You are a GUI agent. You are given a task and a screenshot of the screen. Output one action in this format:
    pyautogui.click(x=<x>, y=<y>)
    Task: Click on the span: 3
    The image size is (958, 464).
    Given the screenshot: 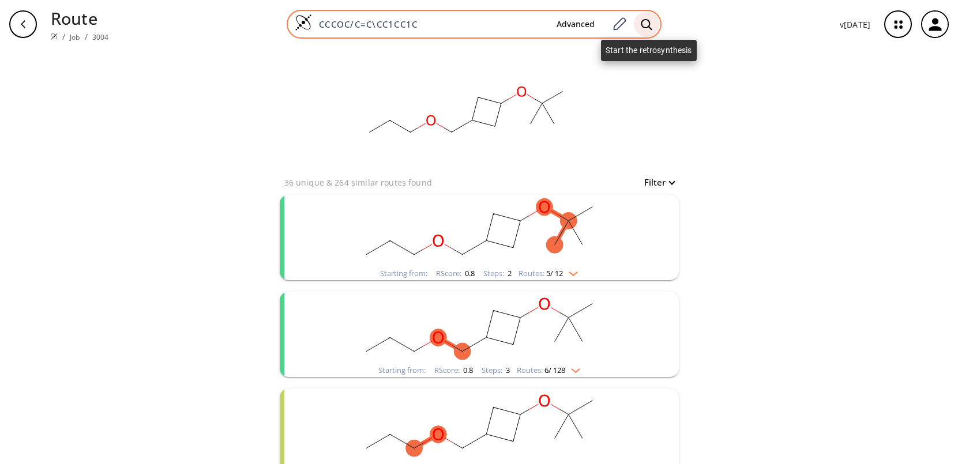 What is the action you would take?
    pyautogui.click(x=507, y=370)
    